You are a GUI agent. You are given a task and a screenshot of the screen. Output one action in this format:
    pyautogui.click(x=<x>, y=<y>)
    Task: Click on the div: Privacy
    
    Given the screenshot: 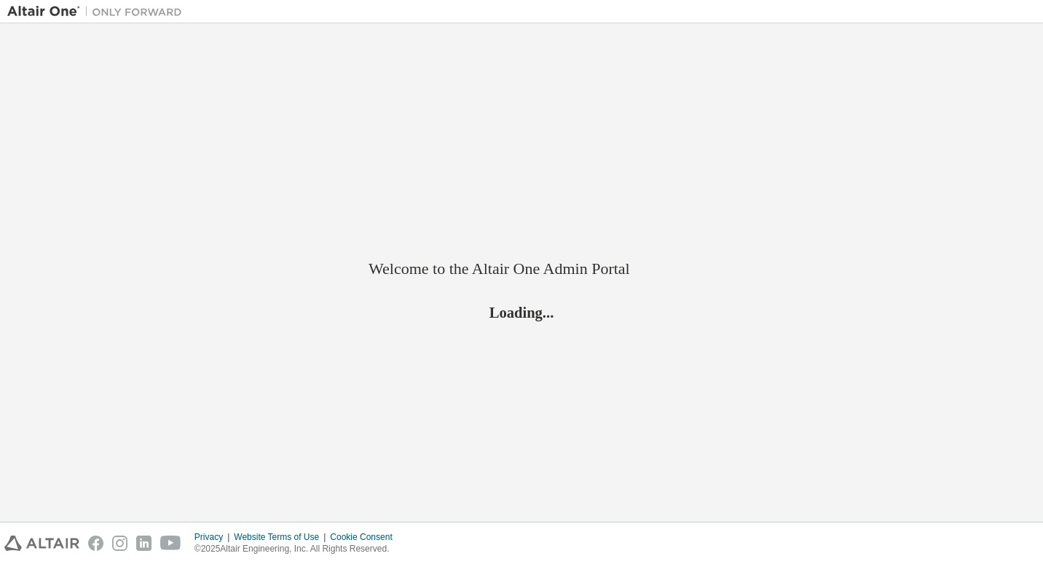 What is the action you would take?
    pyautogui.click(x=214, y=537)
    